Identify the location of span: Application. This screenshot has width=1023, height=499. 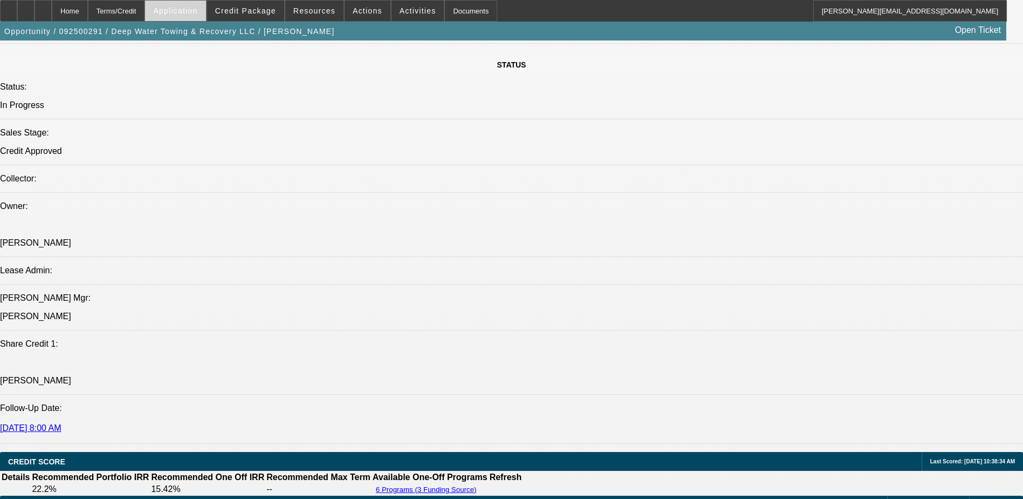
(175, 11).